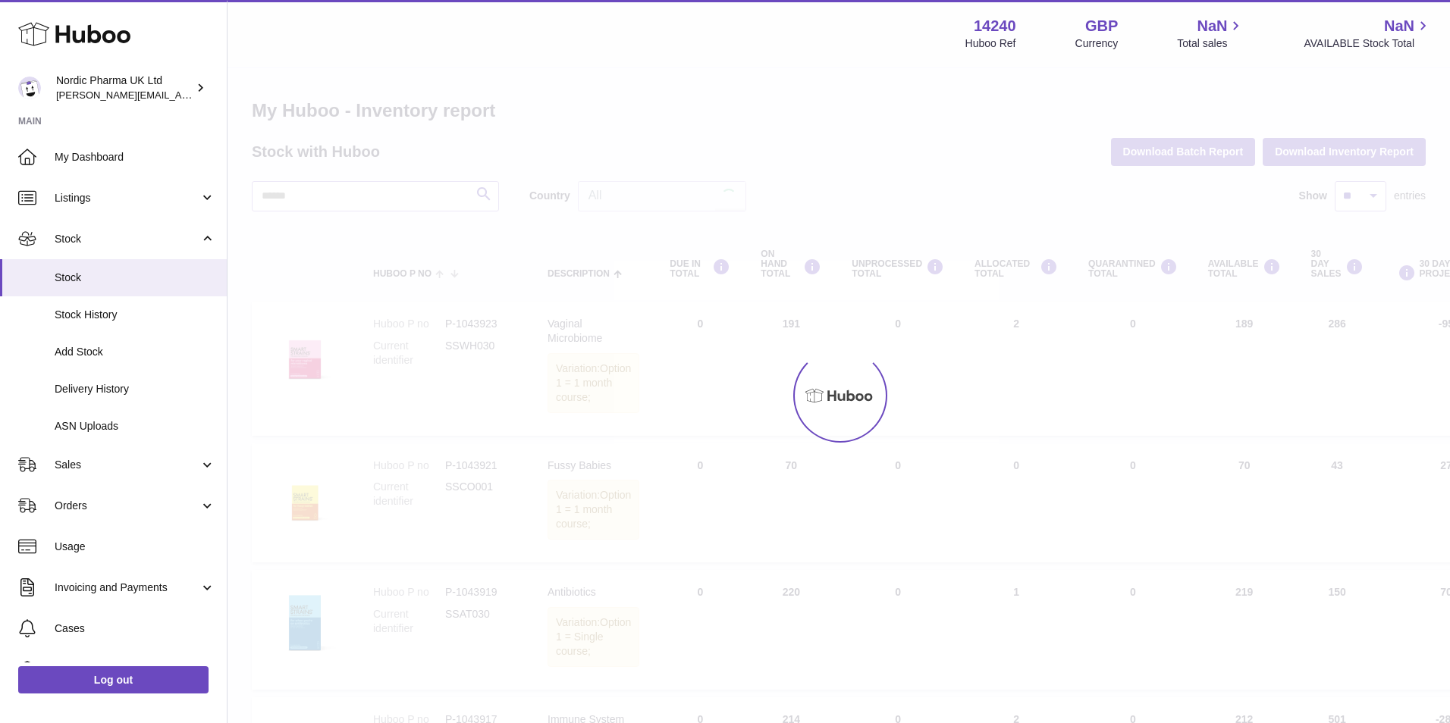  Describe the element at coordinates (127, 506) in the screenshot. I see `span: Orders` at that location.